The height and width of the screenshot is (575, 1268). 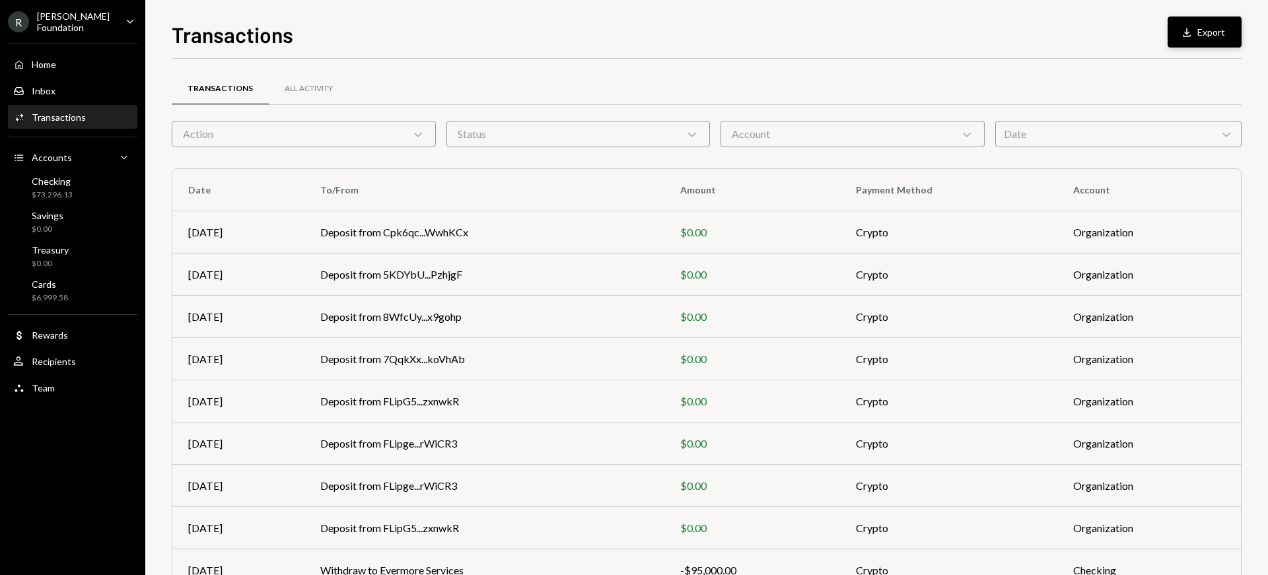 I want to click on th: Payment Method, so click(x=948, y=190).